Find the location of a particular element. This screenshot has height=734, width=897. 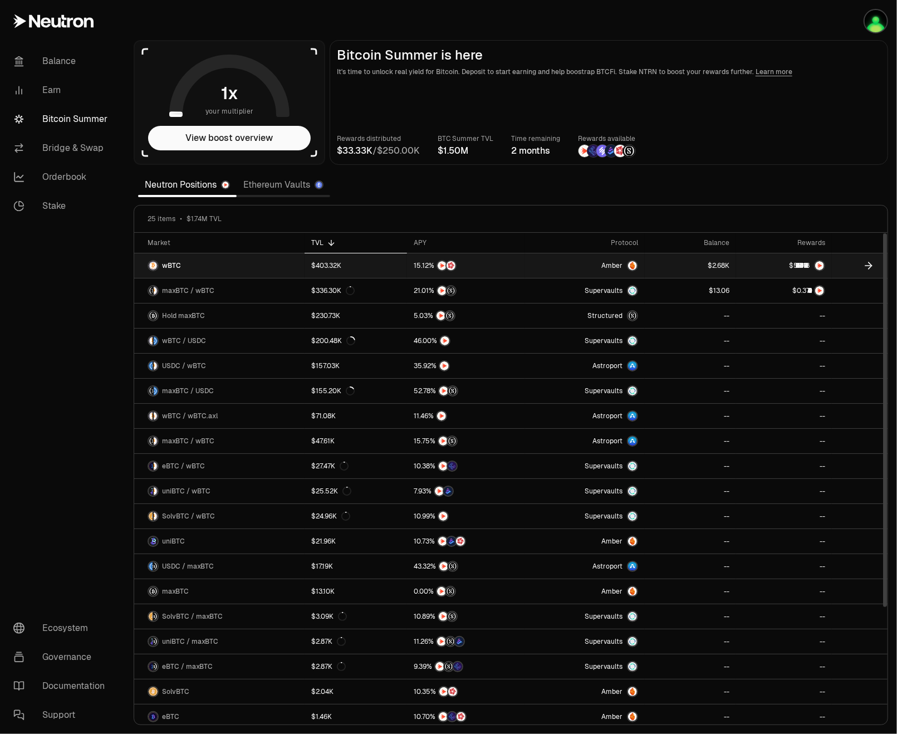

span: uniBTC / wBTC is located at coordinates (186, 491).